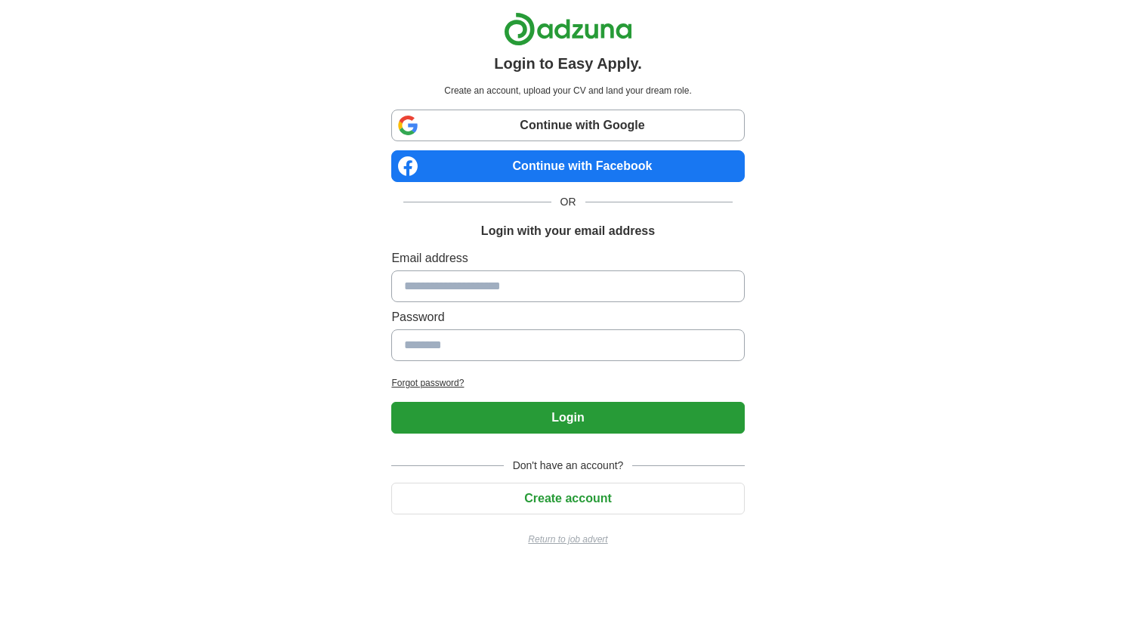  Describe the element at coordinates (567, 91) in the screenshot. I see `p: Create an account, upload your CV and land your dream role.` at that location.